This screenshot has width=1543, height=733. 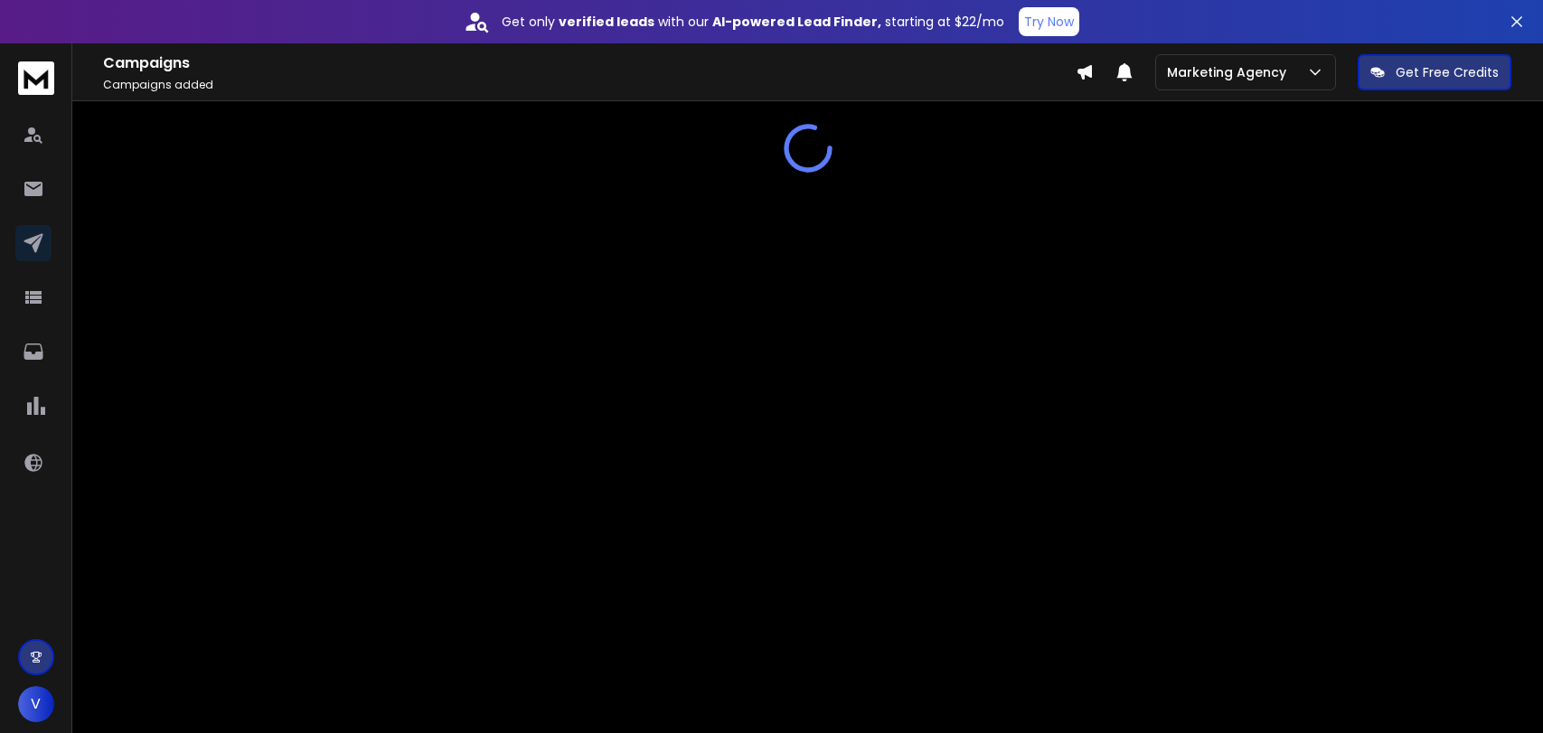 What do you see at coordinates (753, 22) in the screenshot?
I see `p: Get only with our starting at $22/mo` at bounding box center [753, 22].